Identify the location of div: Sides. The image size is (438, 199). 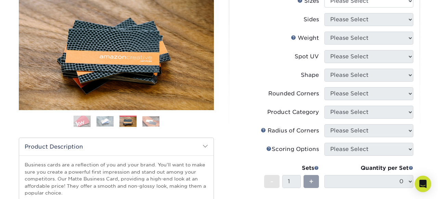
(311, 20).